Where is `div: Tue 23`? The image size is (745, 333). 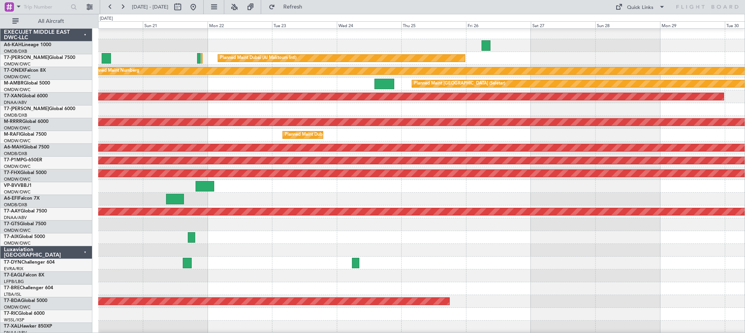 div: Tue 23 is located at coordinates (304, 25).